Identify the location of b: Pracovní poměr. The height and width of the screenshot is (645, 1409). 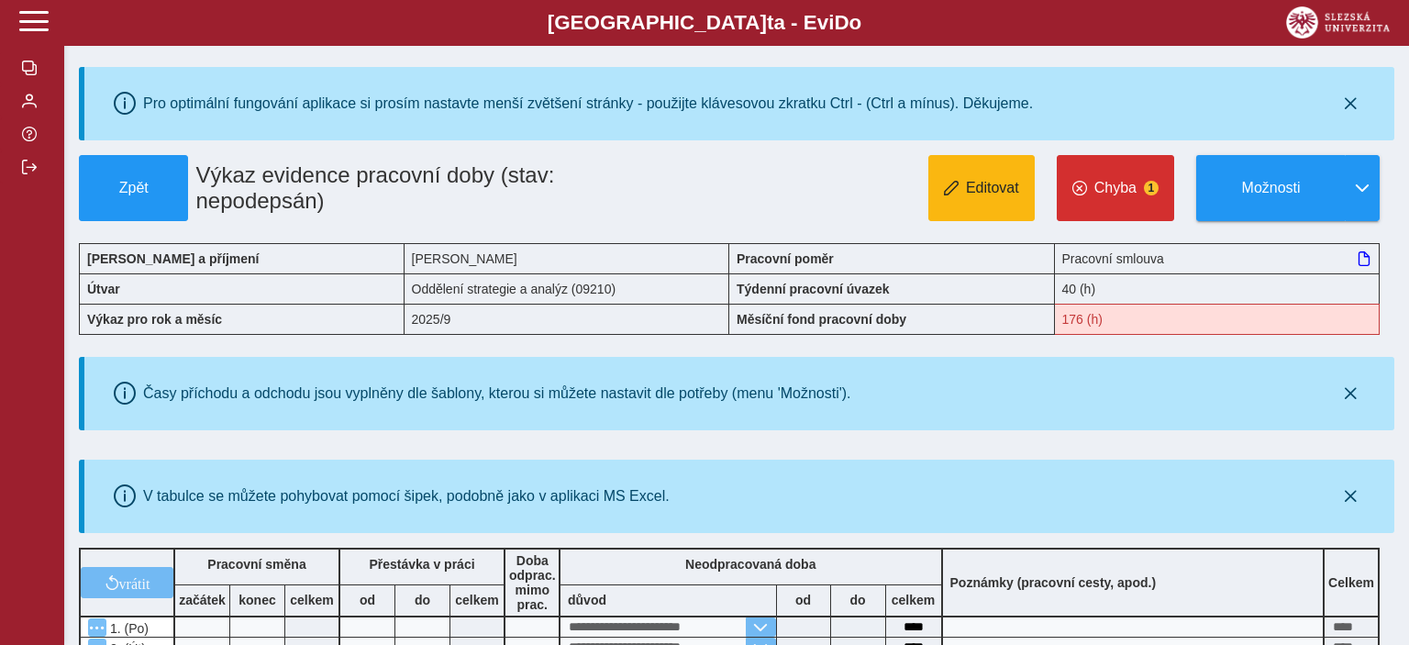
(785, 259).